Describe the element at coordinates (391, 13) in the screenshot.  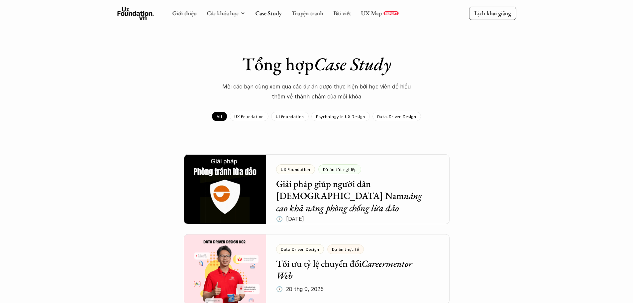
I see `p: REPORT` at that location.